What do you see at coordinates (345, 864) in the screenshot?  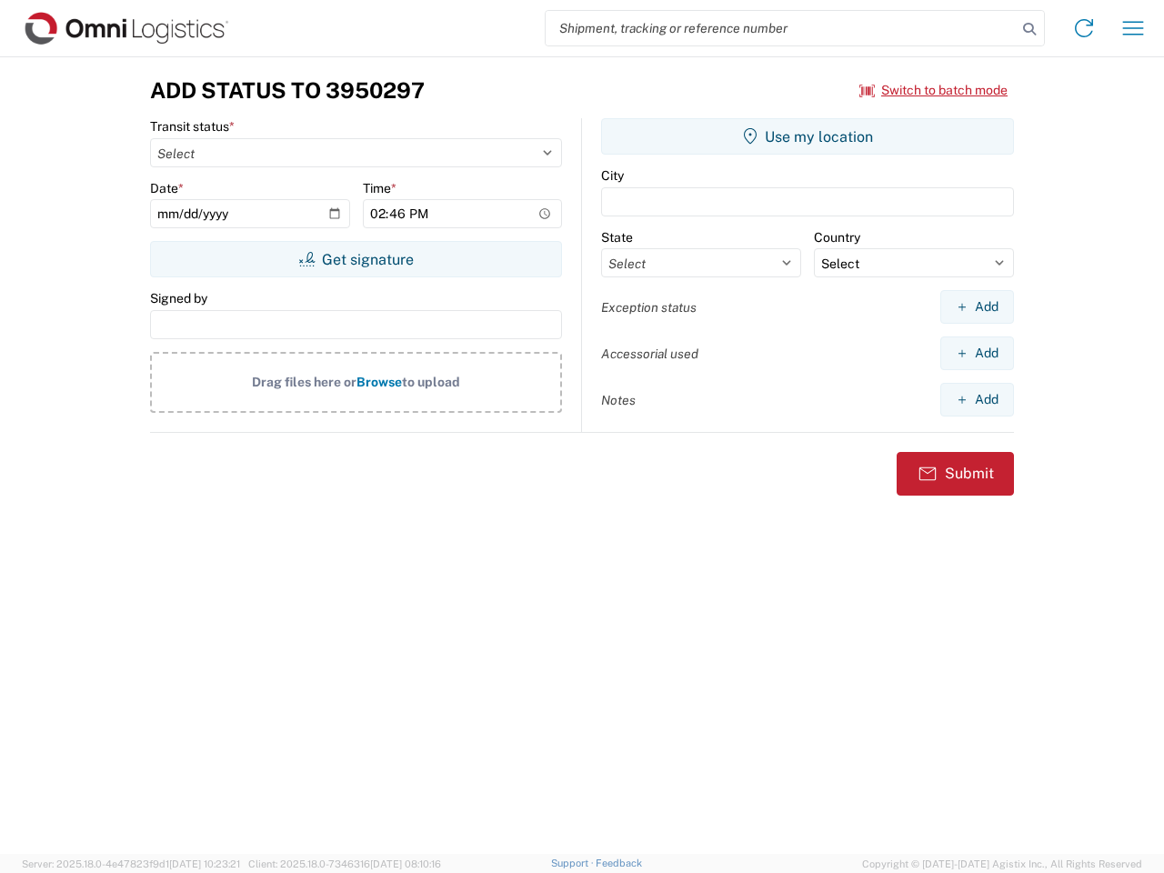 I see `span: Client: 2025.18.0-7346316` at bounding box center [345, 864].